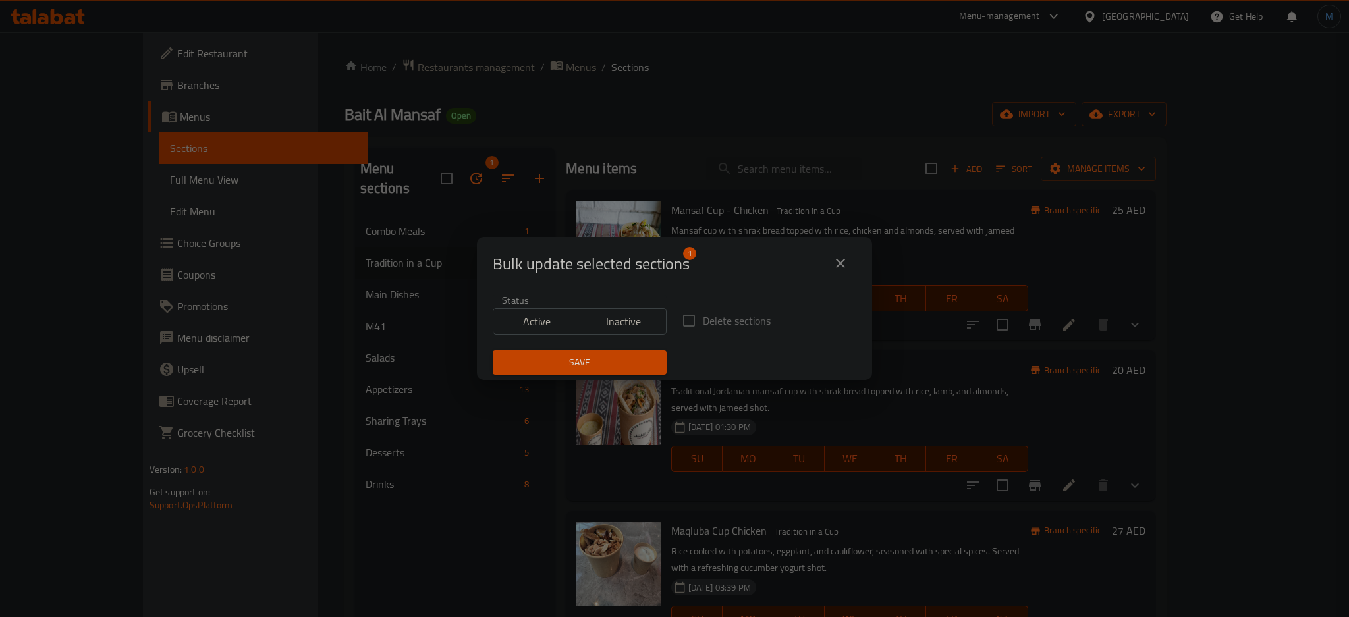  Describe the element at coordinates (579, 362) in the screenshot. I see `span: Save` at that location.